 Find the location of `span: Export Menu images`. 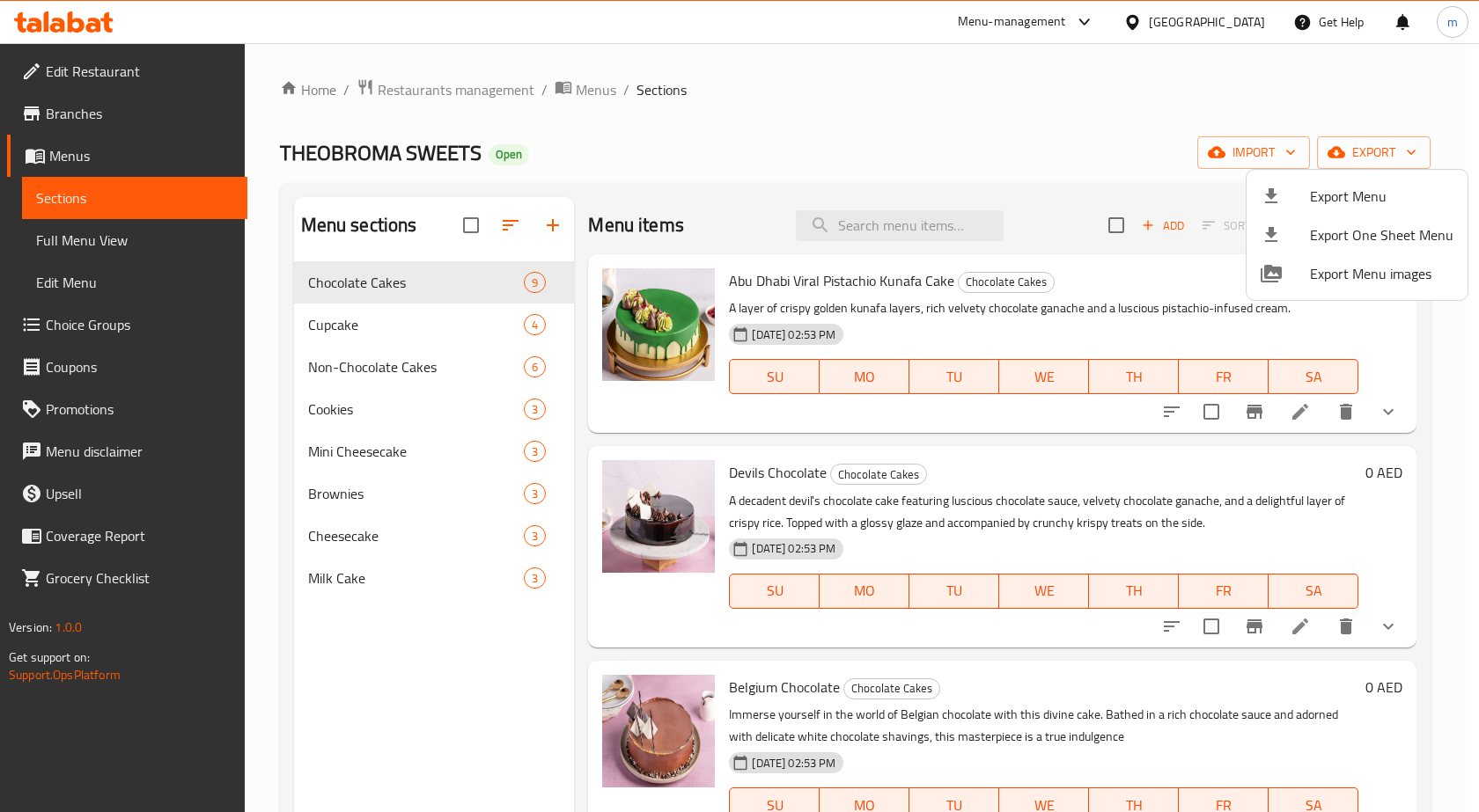

span: Export Menu images is located at coordinates (1382, 274).